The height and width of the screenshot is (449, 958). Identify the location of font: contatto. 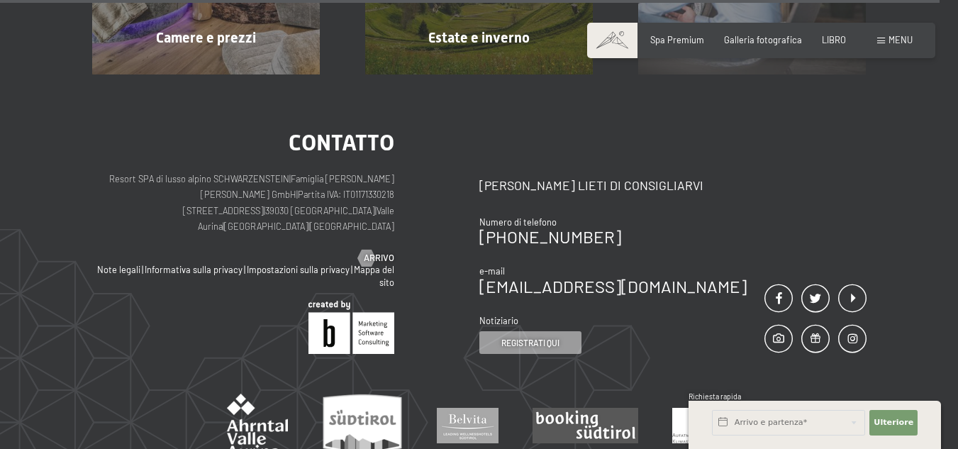
(341, 143).